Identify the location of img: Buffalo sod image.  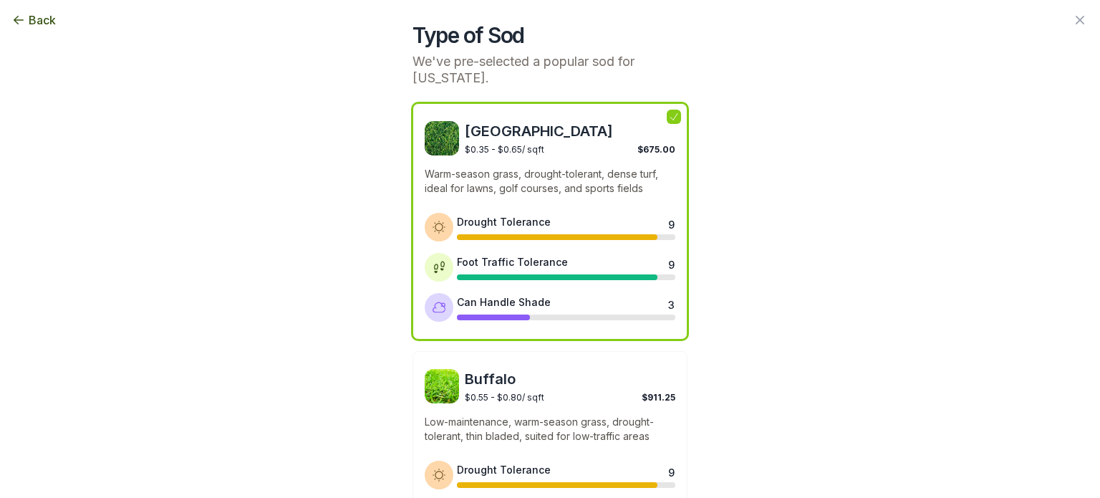
(442, 386).